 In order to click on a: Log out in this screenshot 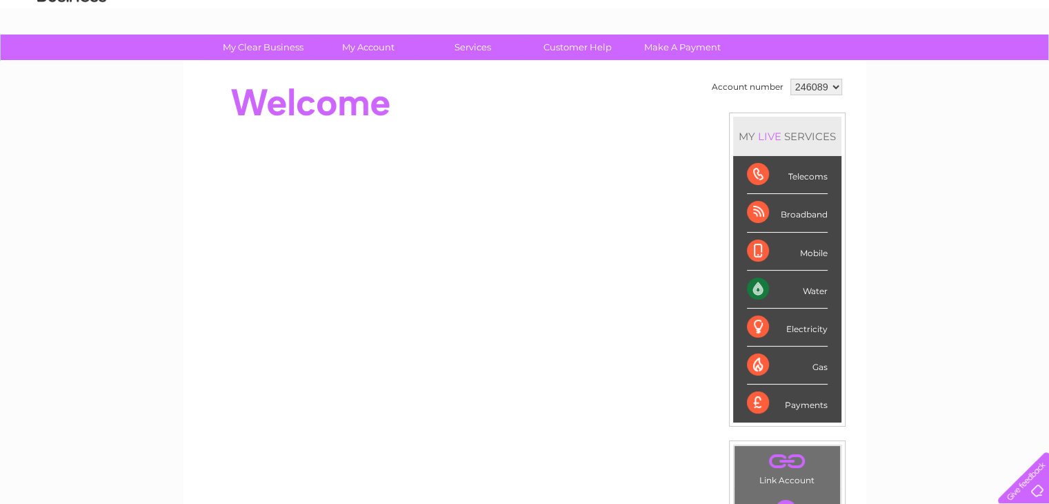, I will do `click(1019, 63)`.